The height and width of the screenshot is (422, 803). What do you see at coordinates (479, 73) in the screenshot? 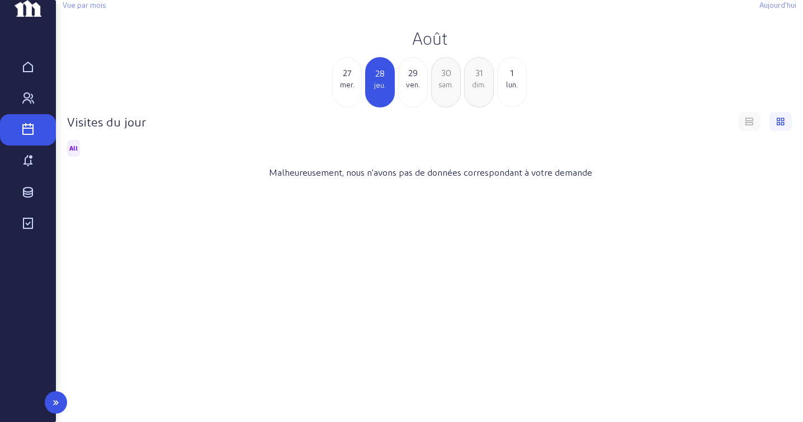
I see `div: 31` at bounding box center [479, 73].